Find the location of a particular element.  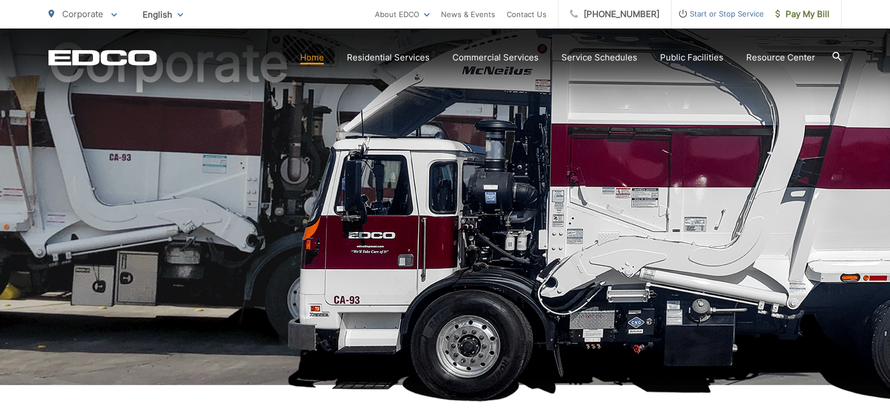

a: EDCD logo. Return to the homepage. is located at coordinates (103, 58).